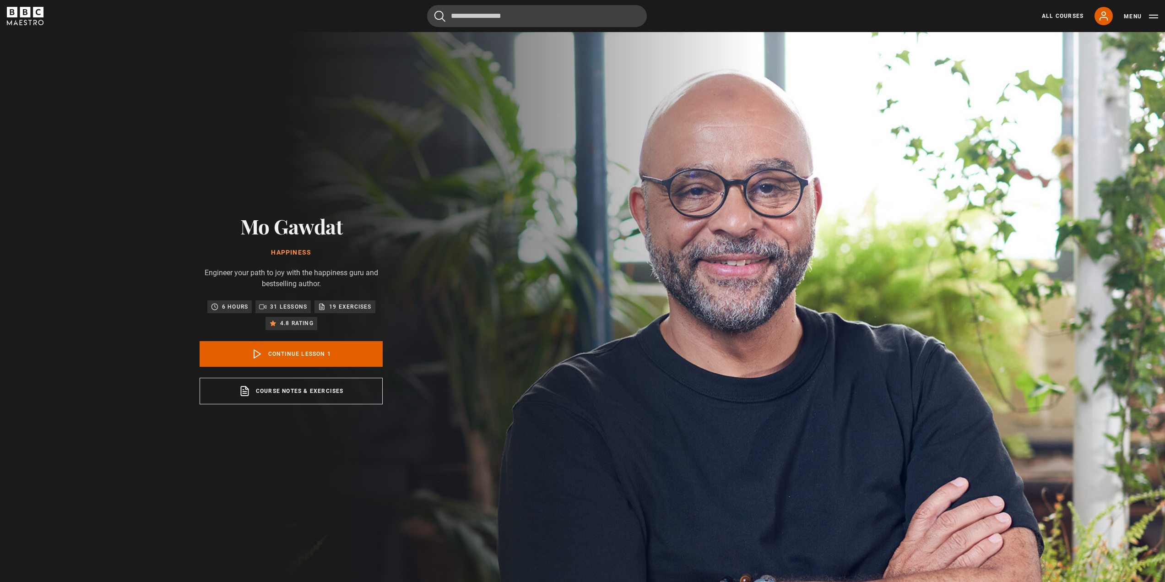 This screenshot has height=582, width=1165. Describe the element at coordinates (350, 307) in the screenshot. I see `p: 19 exercises` at that location.